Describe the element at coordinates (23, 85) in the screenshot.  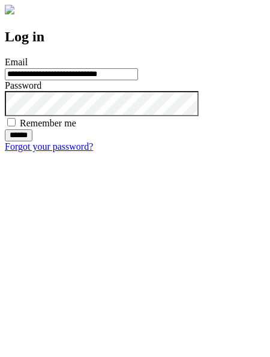
I see `label: Password` at that location.